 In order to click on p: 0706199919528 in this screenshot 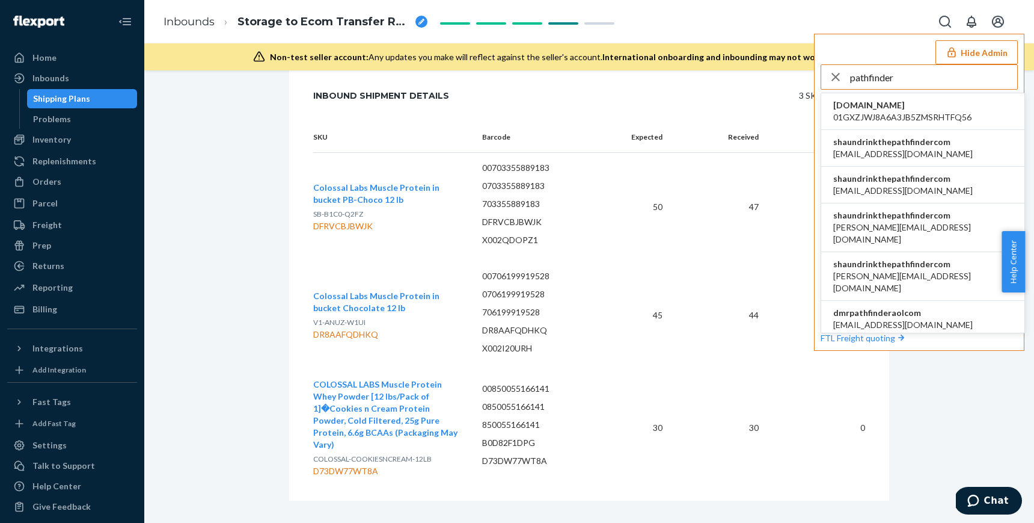, I will do `click(542, 294)`.